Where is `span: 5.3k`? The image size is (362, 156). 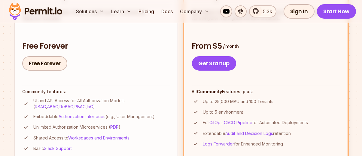
span: 5.3k is located at coordinates (265, 11).